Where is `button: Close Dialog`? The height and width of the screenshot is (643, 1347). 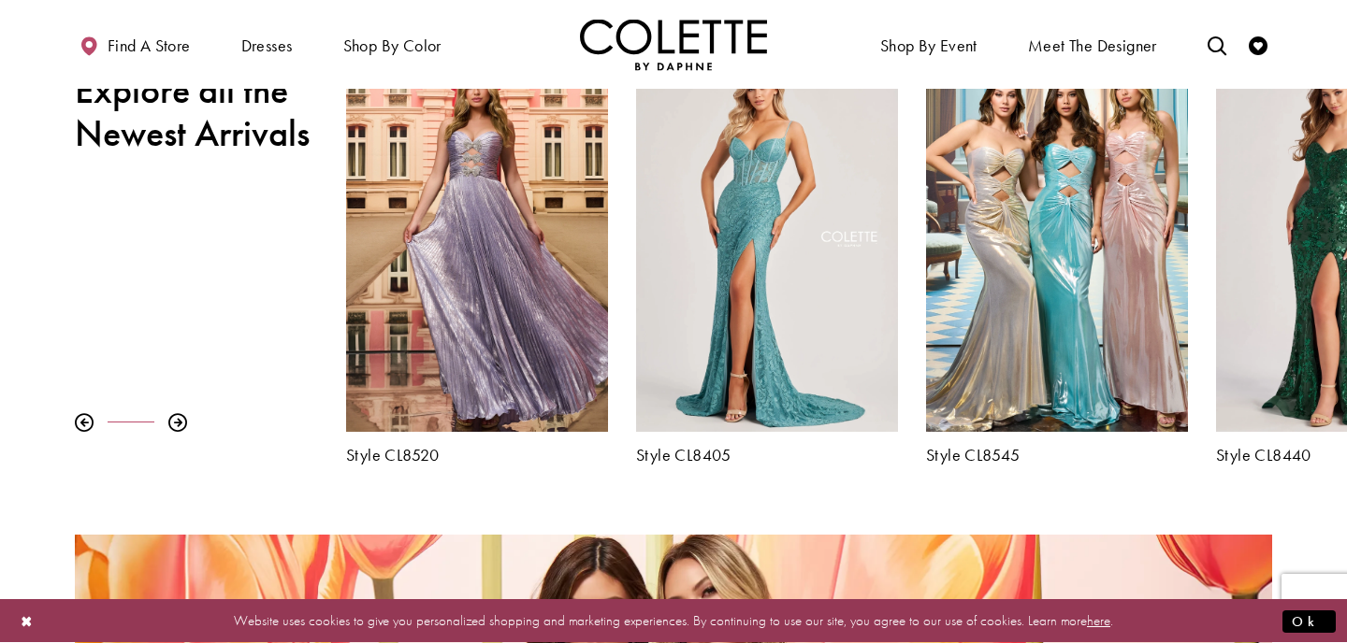 button: Close Dialog is located at coordinates (27, 621).